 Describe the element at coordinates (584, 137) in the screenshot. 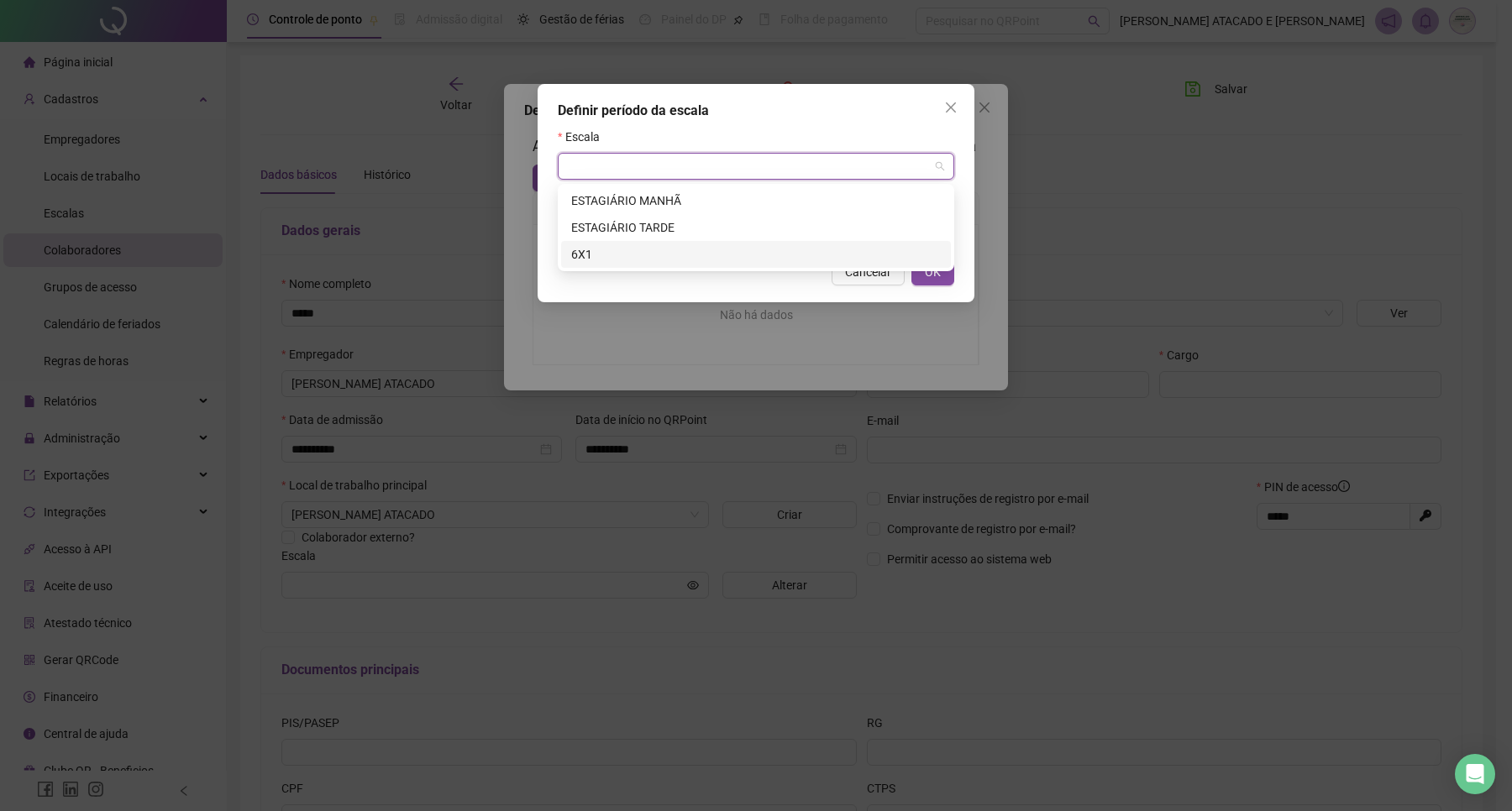

I see `label: Escala` at that location.